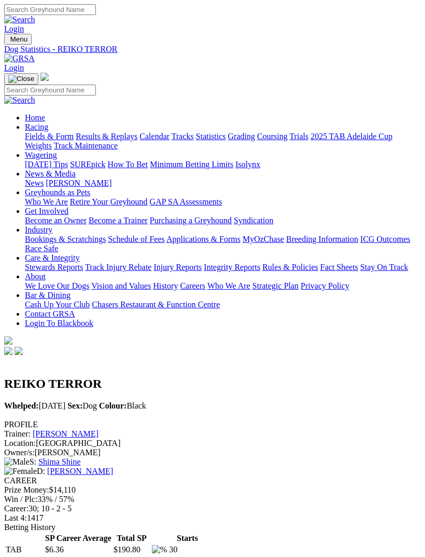  Describe the element at coordinates (106, 136) in the screenshot. I see `a: Results & Replays` at that location.